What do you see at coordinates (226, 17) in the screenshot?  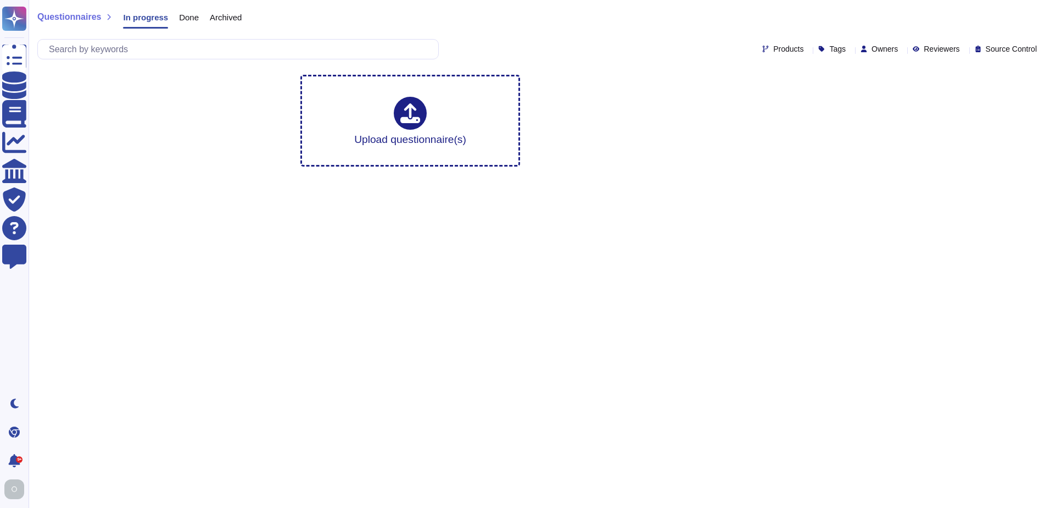 I see `span: Archived` at bounding box center [226, 17].